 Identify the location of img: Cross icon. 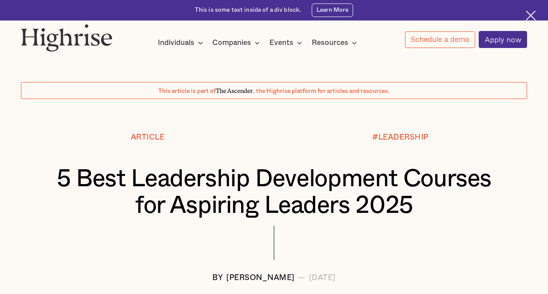
(531, 15).